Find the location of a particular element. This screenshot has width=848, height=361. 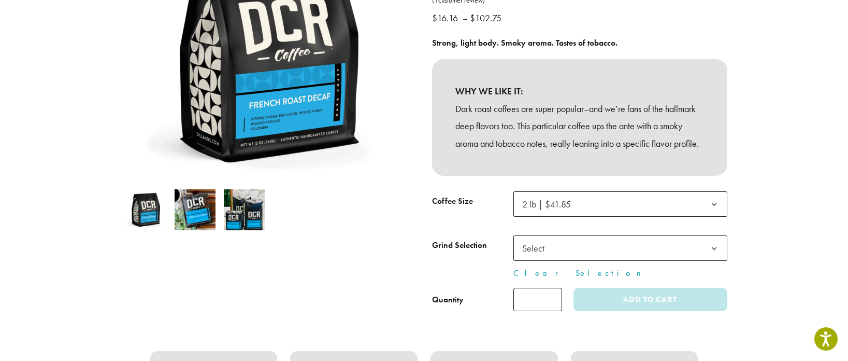

div: Quantity is located at coordinates (448, 300).